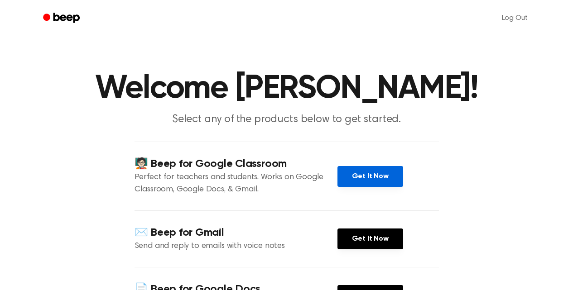  I want to click on p: Select any of the products below to get started., so click(287, 119).